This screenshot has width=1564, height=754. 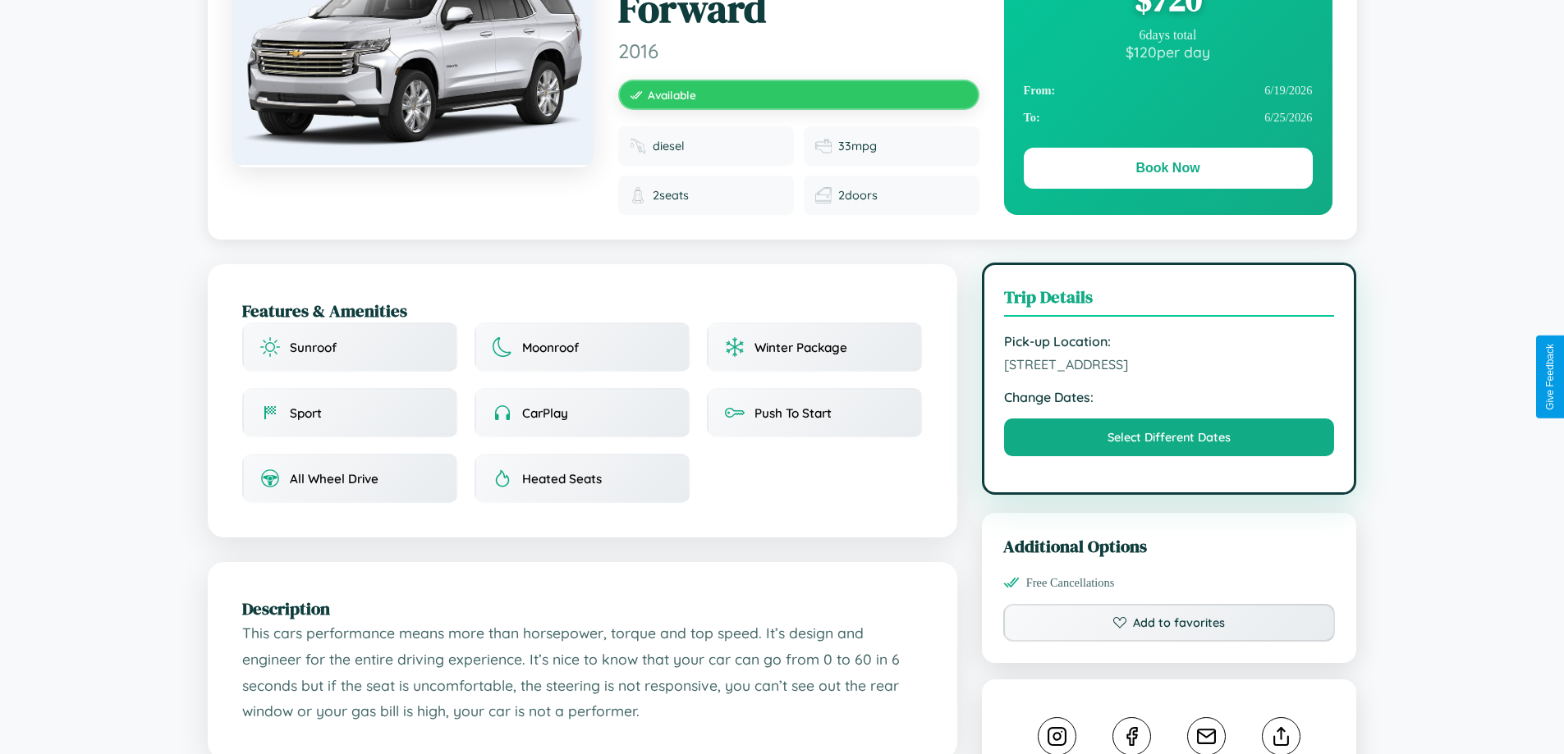 I want to click on span: 33 mpg, so click(x=857, y=146).